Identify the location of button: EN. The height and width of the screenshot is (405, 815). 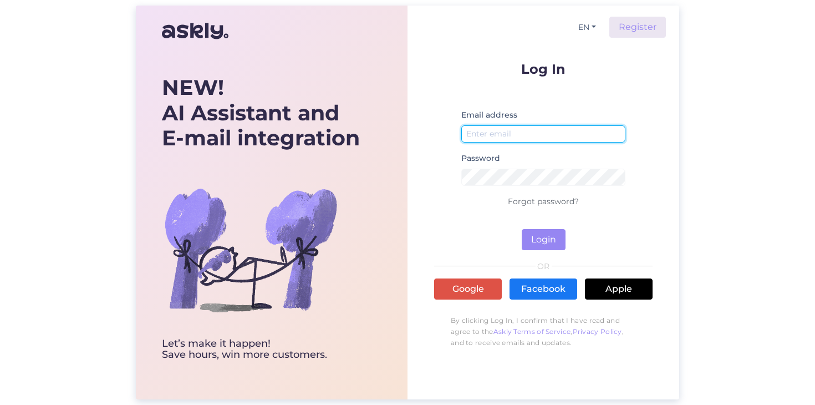
(587, 27).